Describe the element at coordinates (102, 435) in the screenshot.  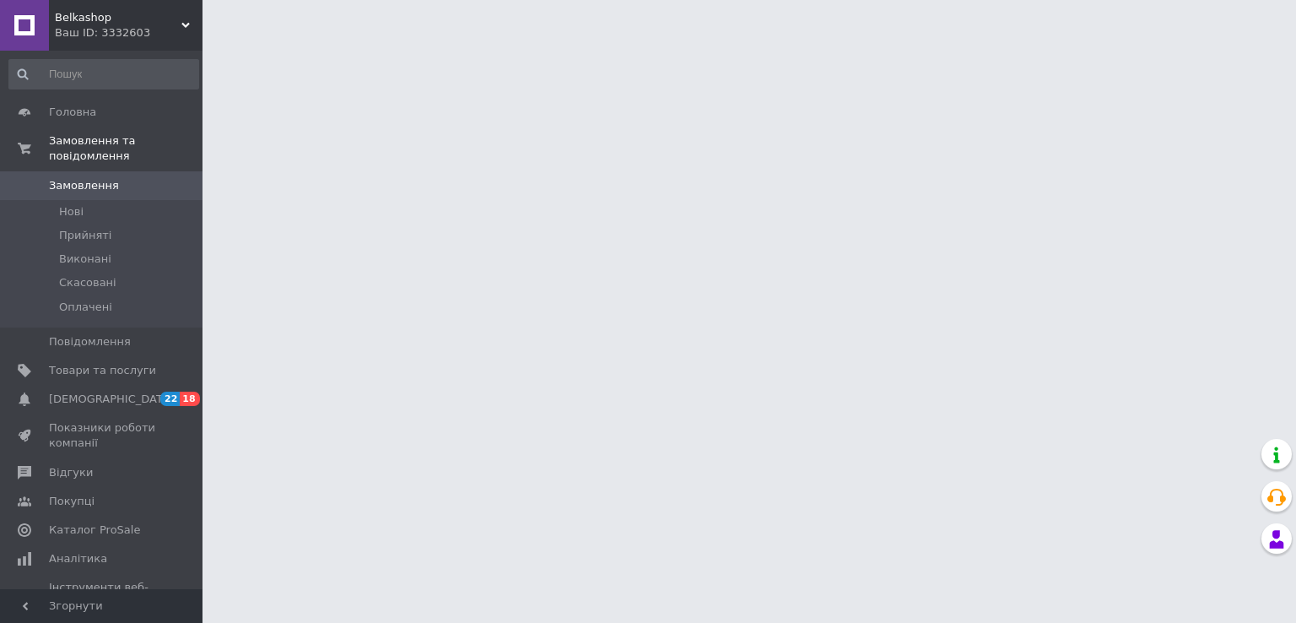
I see `span: Показники роботи компанії` at that location.